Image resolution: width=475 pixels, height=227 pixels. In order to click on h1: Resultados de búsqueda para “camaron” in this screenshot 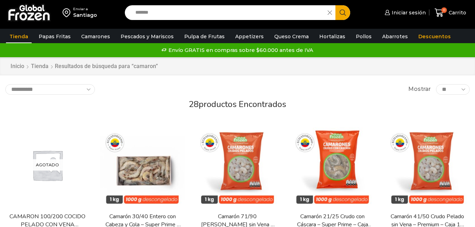, I will do `click(106, 66)`.